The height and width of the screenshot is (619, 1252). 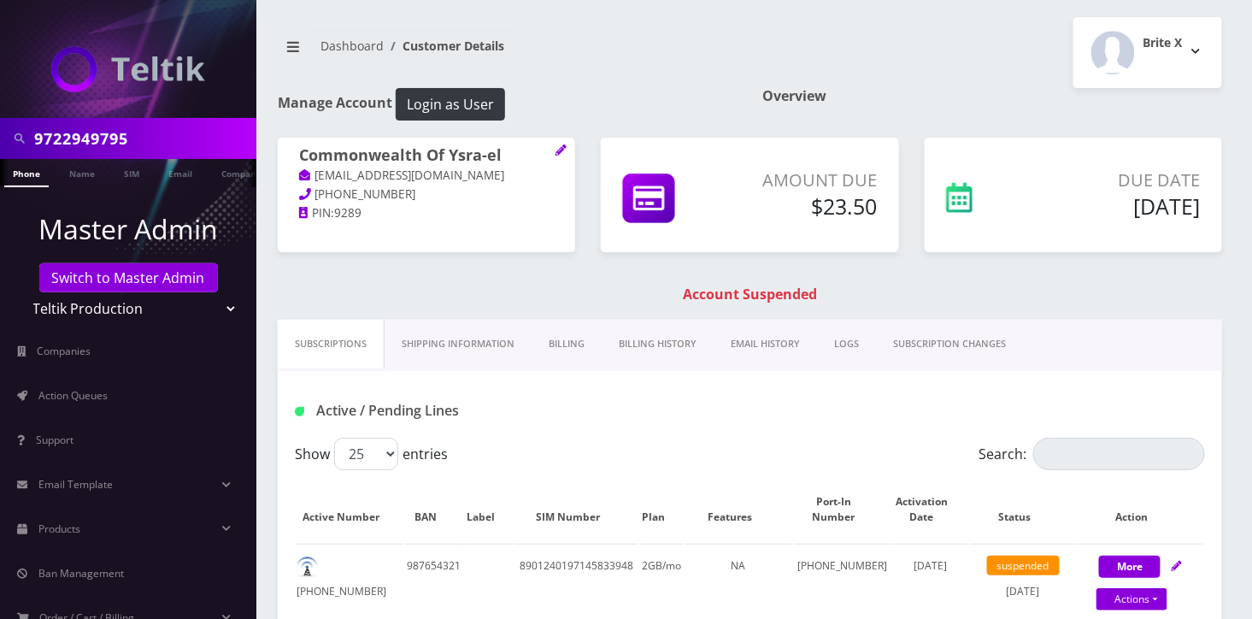 I want to click on span: Email Template, so click(x=75, y=484).